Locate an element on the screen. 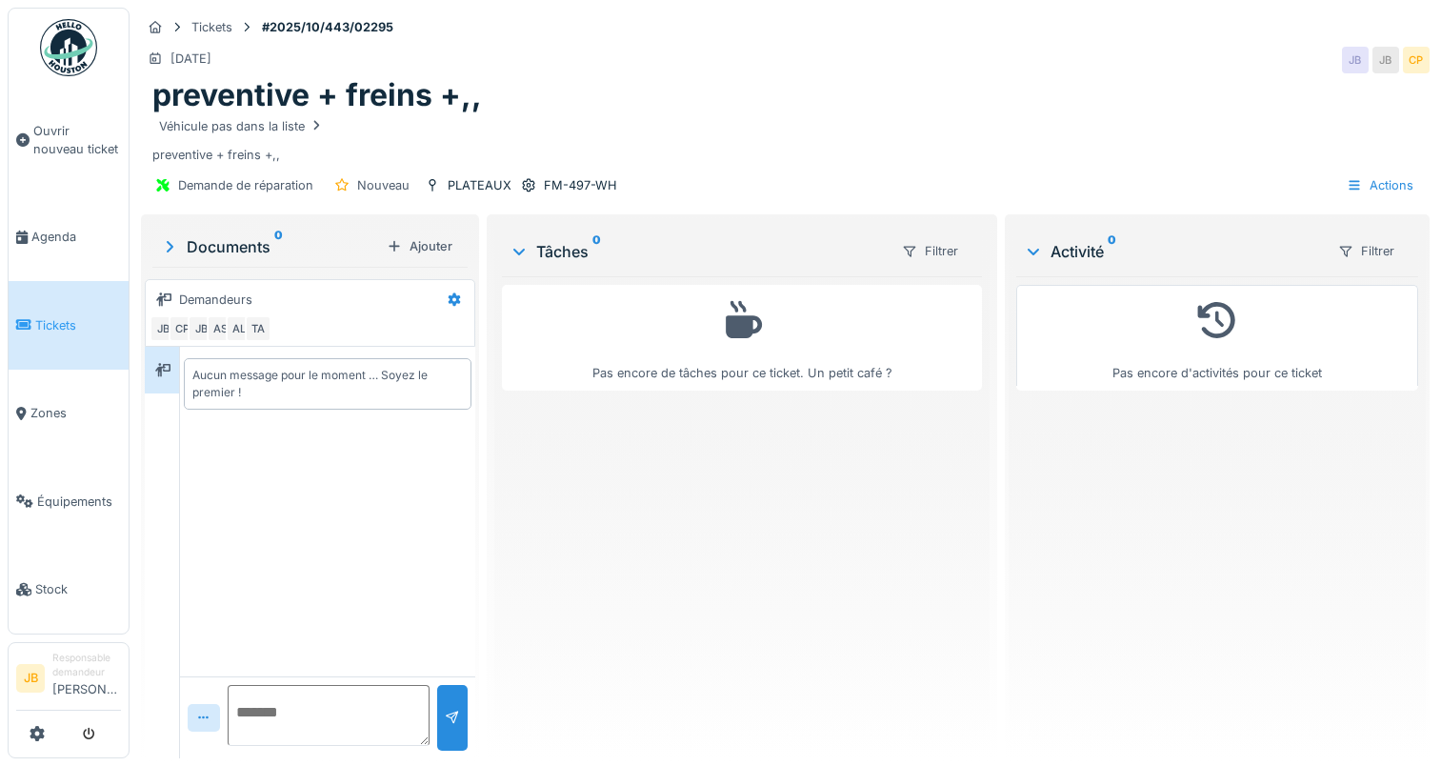 Image resolution: width=1441 pixels, height=766 pixels. a: Tickets is located at coordinates (69, 325).